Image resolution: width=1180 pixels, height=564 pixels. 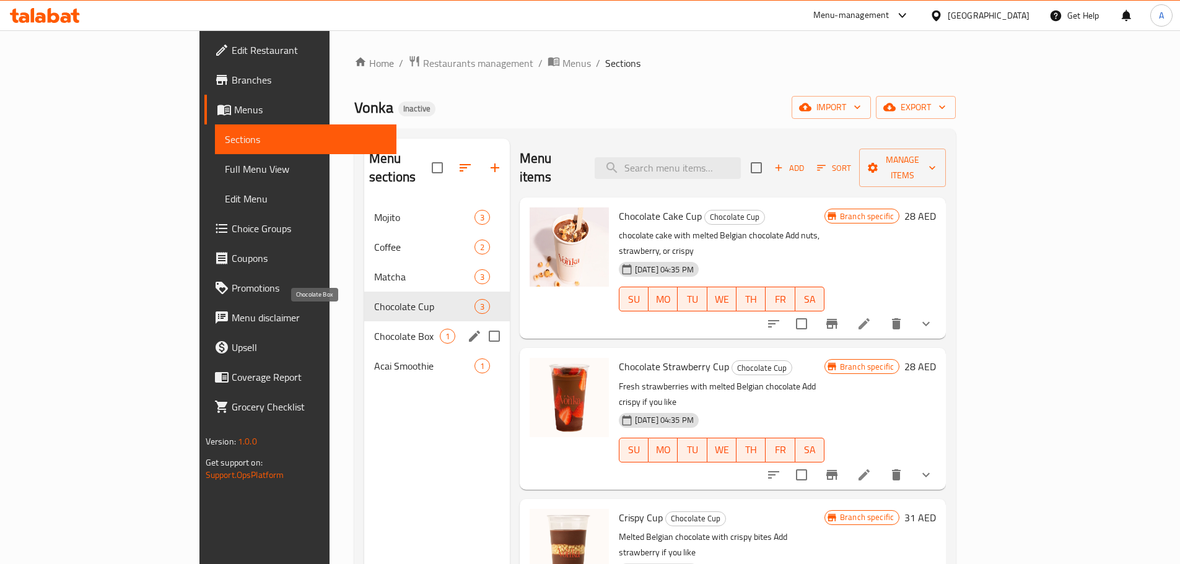 What do you see at coordinates (309, 288) in the screenshot?
I see `span: Promotions` at bounding box center [309, 288].